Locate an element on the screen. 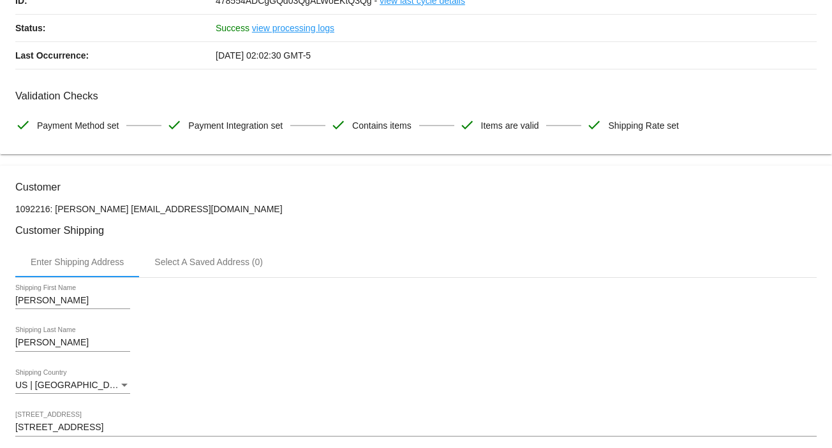  span: Contains items is located at coordinates (381, 126).